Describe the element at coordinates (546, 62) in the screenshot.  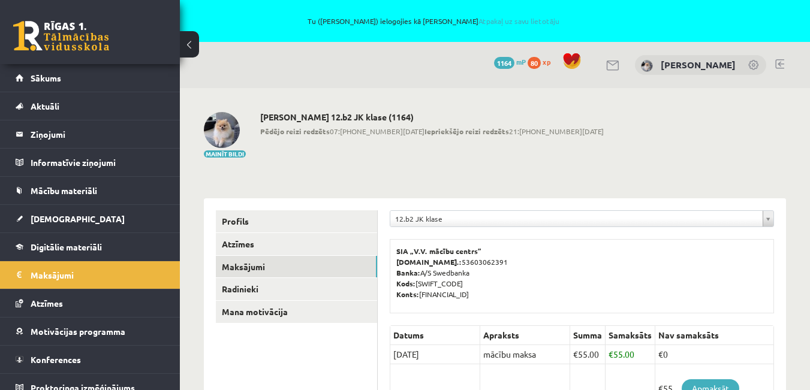
I see `span: xp` at that location.